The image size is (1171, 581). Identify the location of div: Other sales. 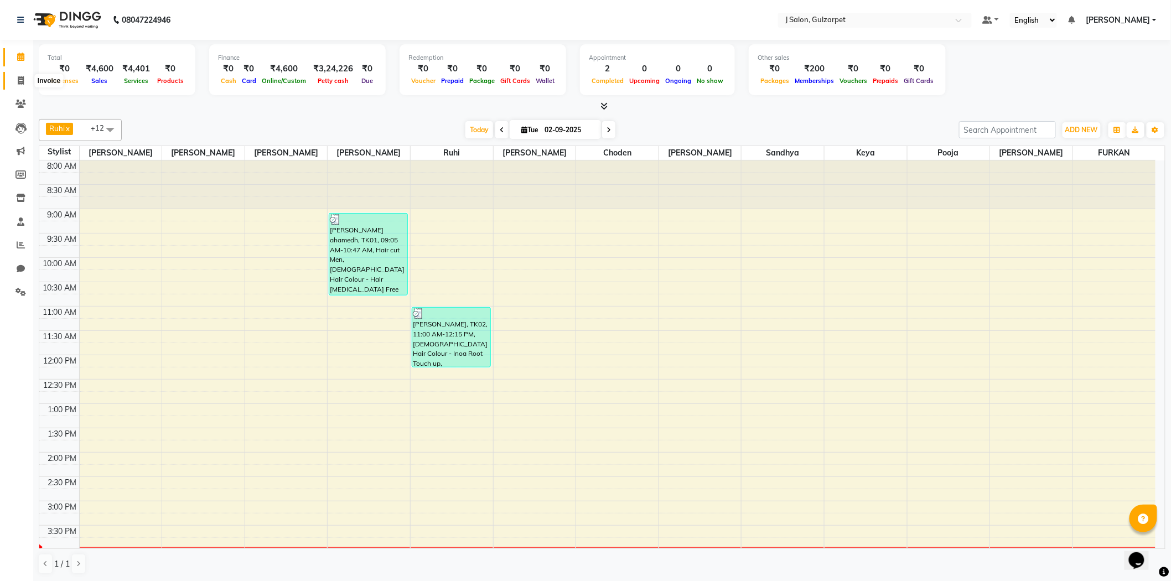
(847, 58).